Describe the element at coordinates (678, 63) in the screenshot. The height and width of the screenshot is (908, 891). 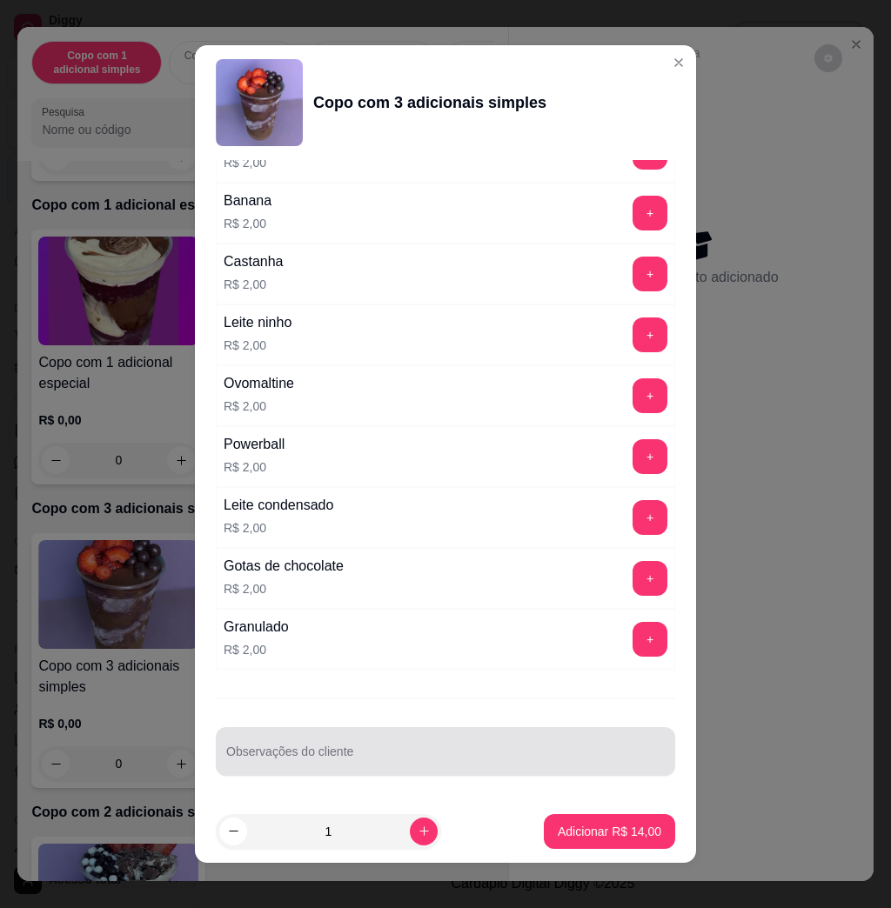
I see `button: Close` at that location.